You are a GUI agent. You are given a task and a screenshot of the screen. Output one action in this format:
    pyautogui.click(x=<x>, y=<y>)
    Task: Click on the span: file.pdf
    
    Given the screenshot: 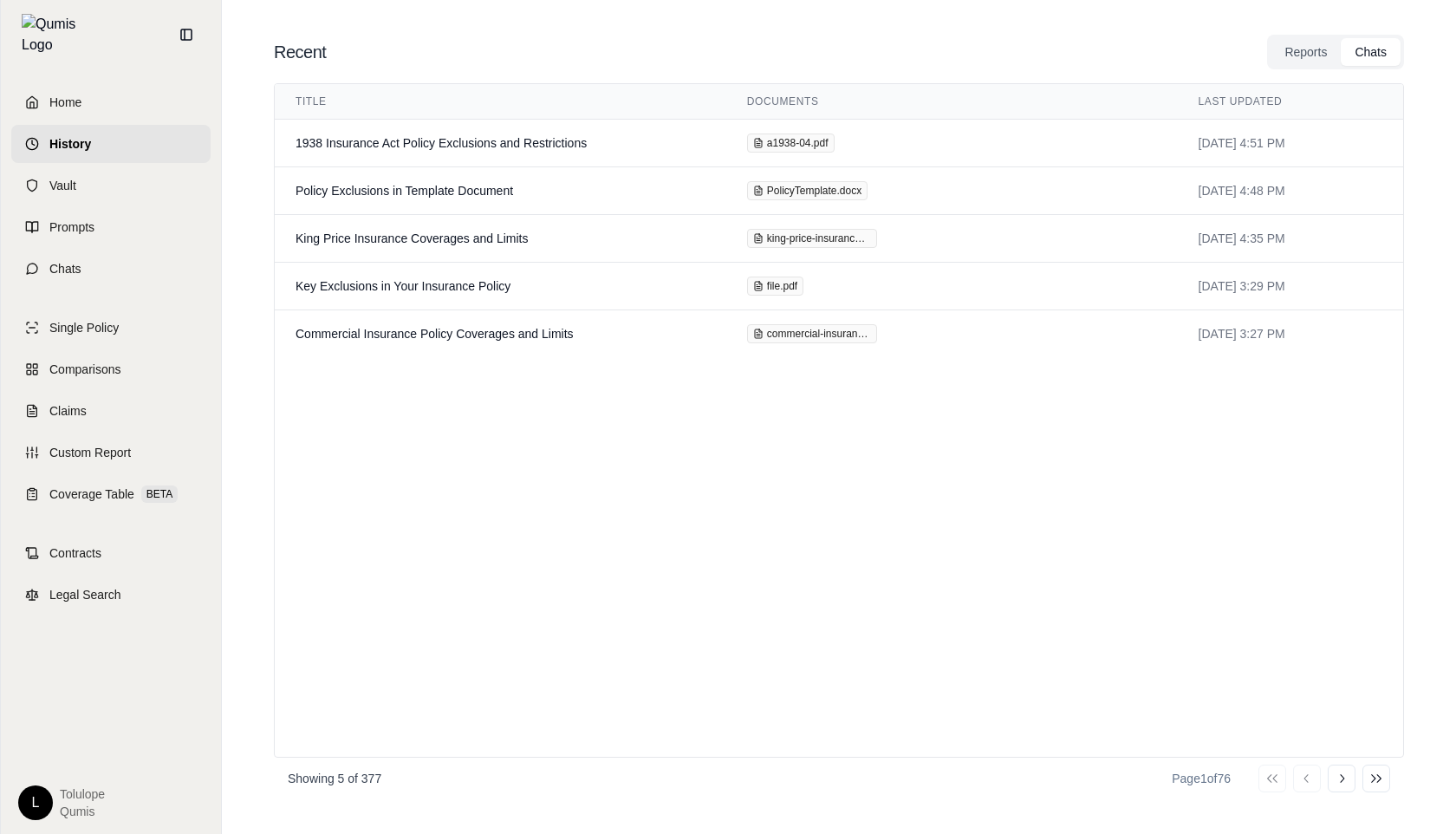 What is the action you would take?
    pyautogui.click(x=782, y=286)
    